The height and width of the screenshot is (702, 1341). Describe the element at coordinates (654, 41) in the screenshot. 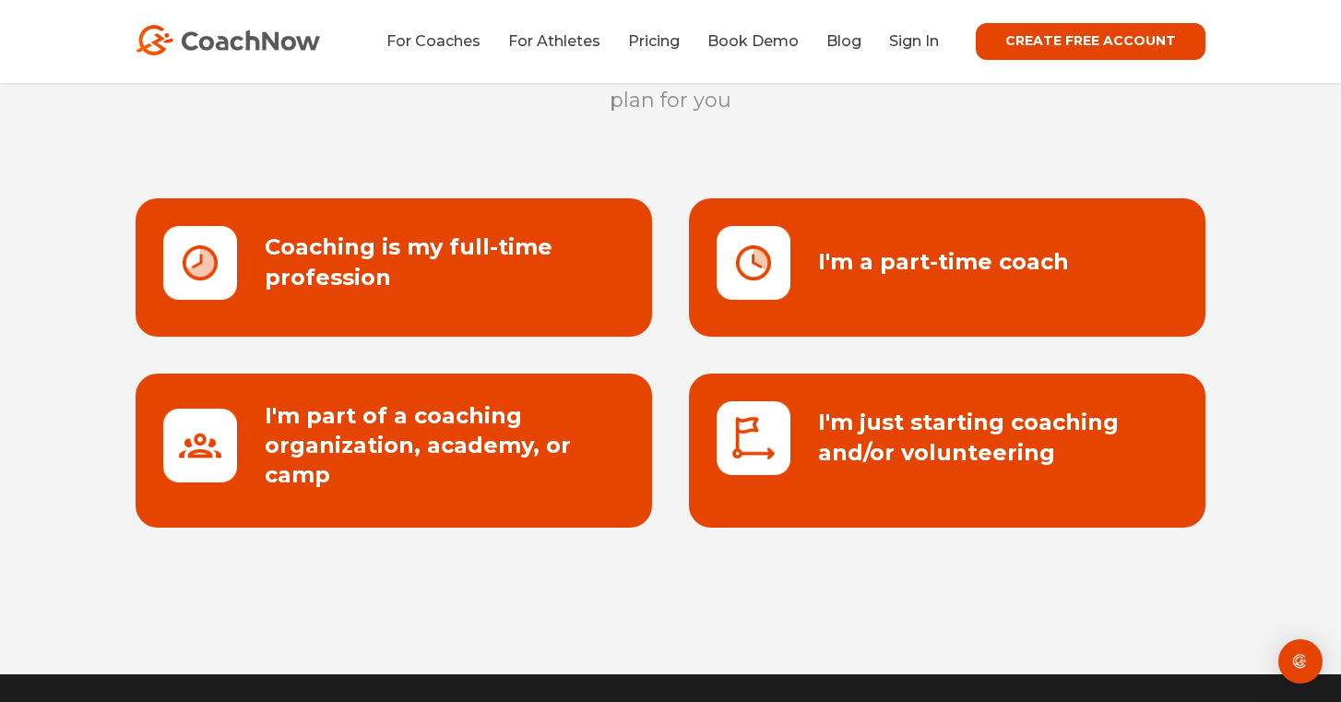

I see `a: Pricing` at that location.